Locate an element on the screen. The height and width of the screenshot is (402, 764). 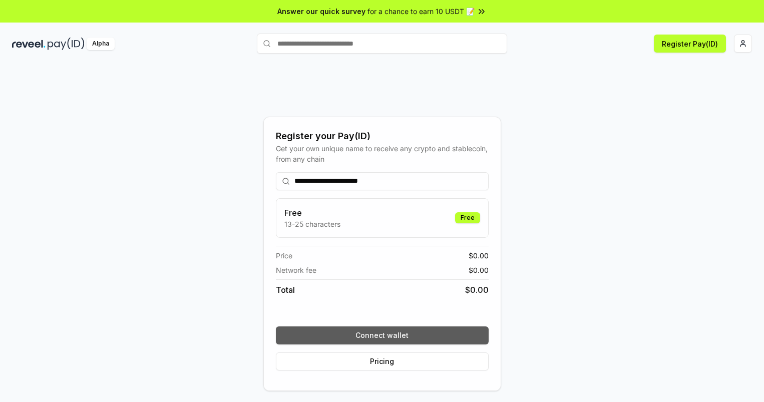
span: Price is located at coordinates (284, 255).